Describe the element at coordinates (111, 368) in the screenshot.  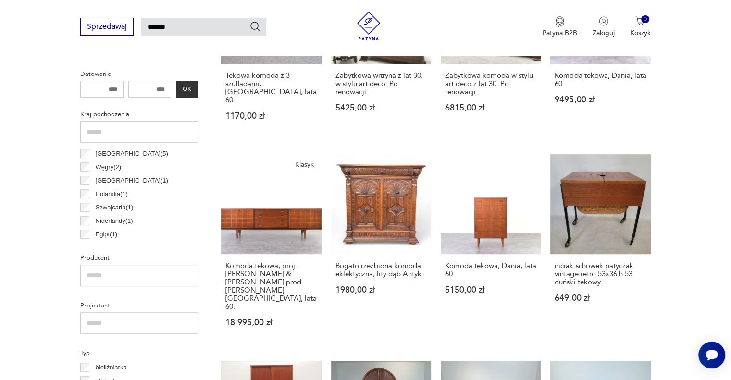
I see `p: bieliźniarka` at that location.